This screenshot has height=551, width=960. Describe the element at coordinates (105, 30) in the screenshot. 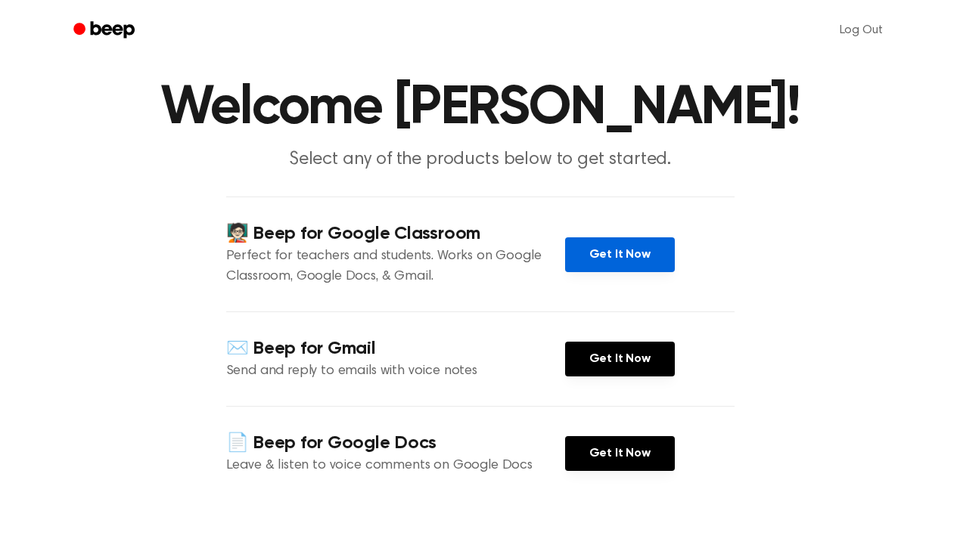

I see `a: Beep` at that location.